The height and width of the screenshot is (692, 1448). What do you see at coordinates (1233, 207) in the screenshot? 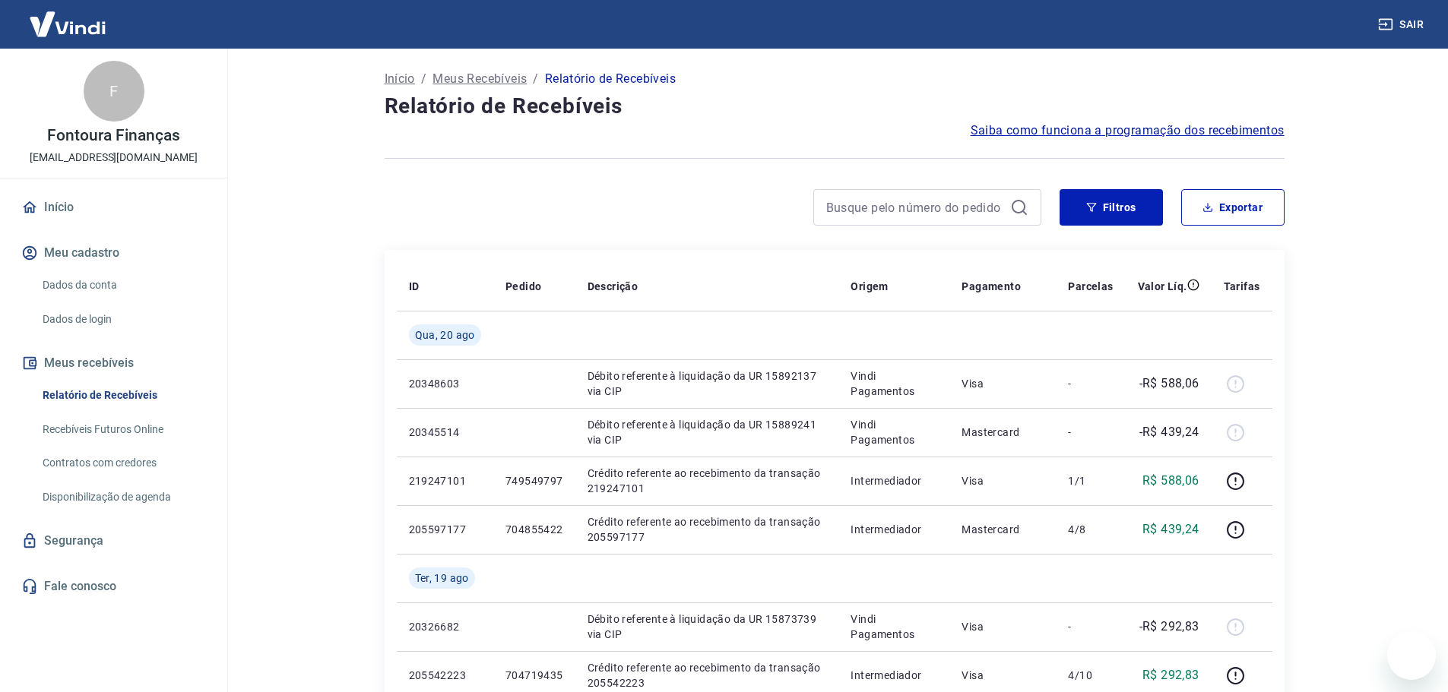
I see `button: Exportar` at bounding box center [1233, 207].